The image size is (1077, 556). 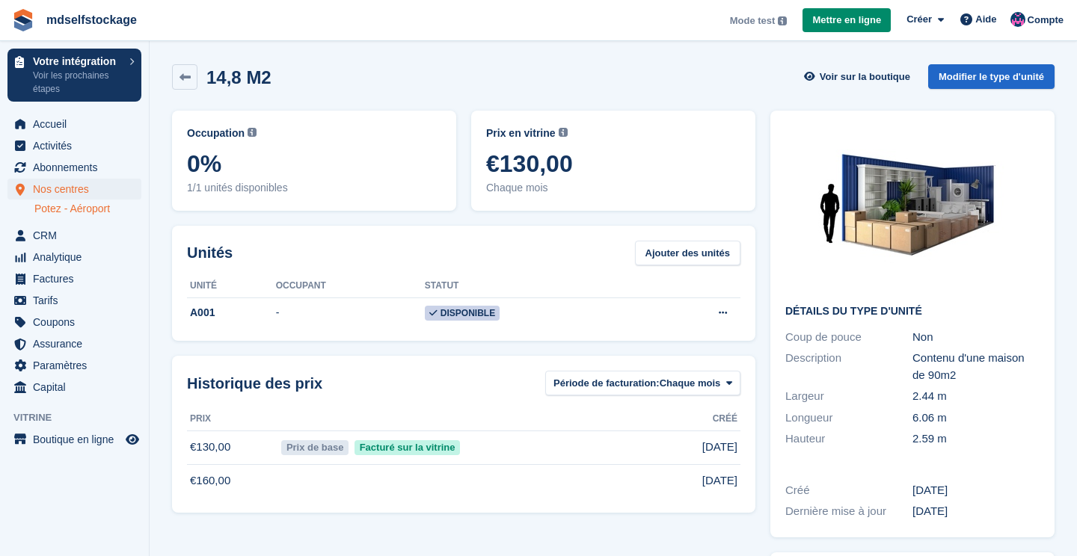 What do you see at coordinates (209, 253) in the screenshot?
I see `h2: Unités` at bounding box center [209, 253].